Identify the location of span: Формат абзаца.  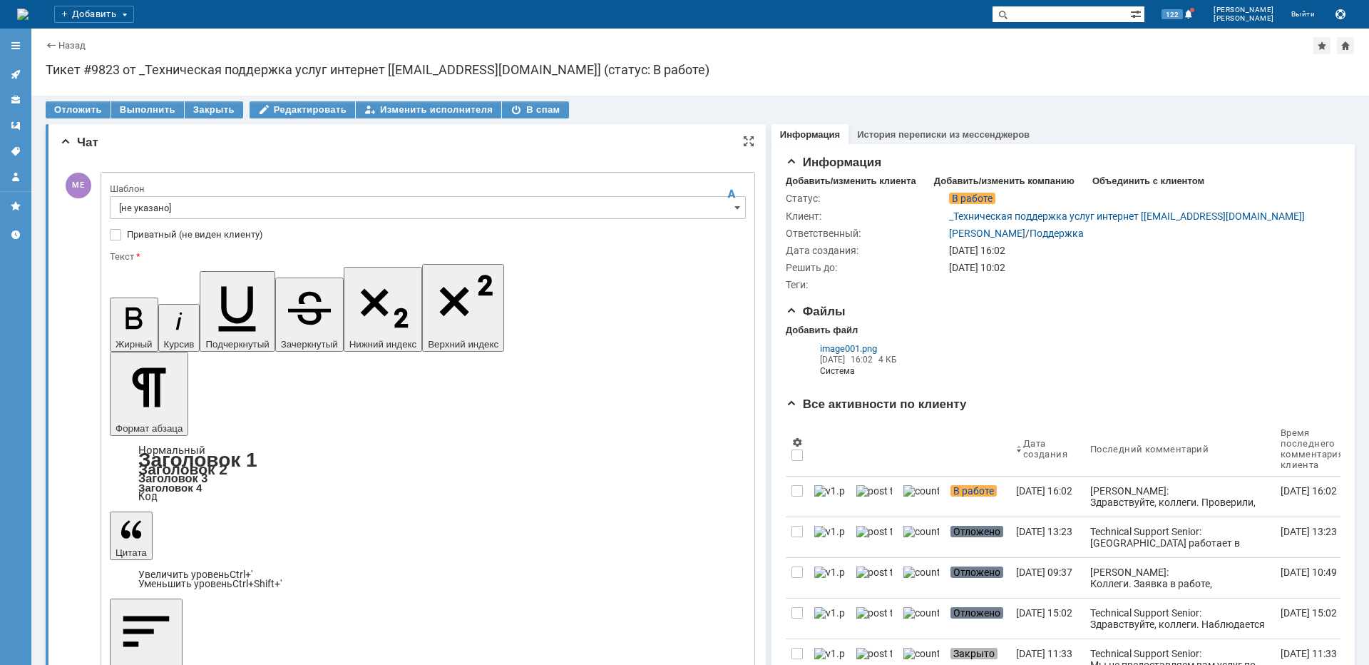
(149, 428).